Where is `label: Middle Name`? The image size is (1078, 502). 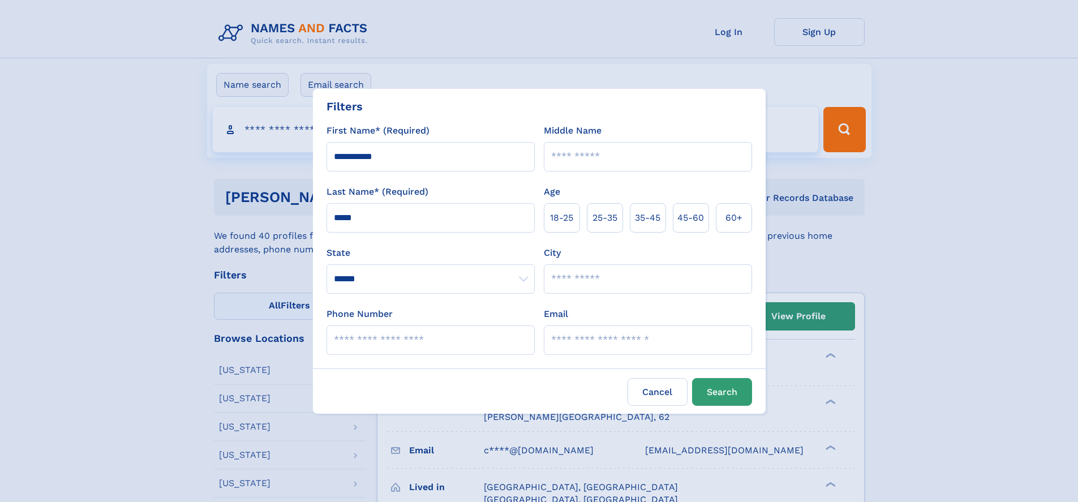
label: Middle Name is located at coordinates (573, 131).